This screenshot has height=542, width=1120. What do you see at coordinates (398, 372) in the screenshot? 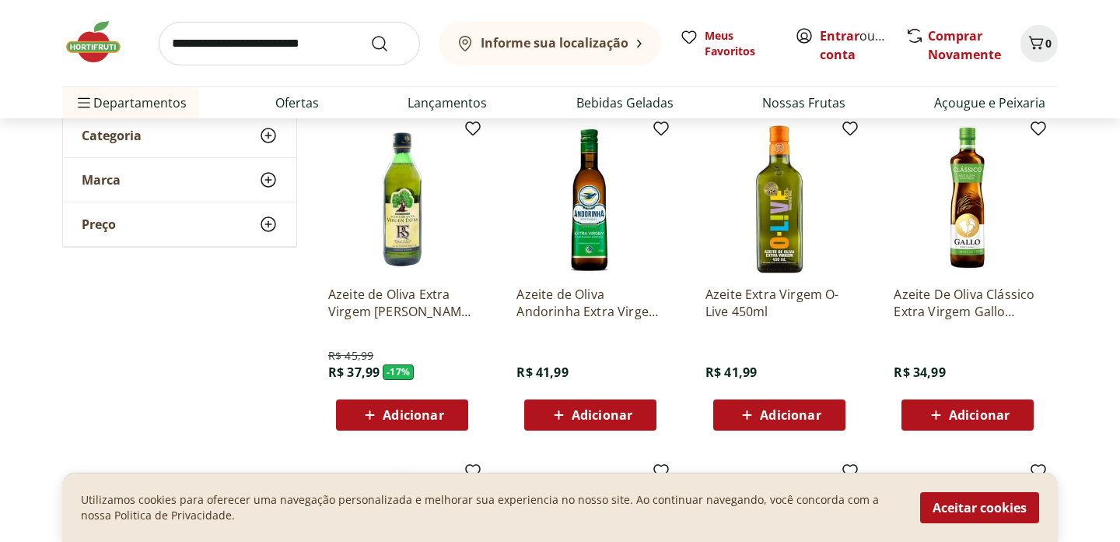
I see `span: - 17 %` at bounding box center [398, 372].